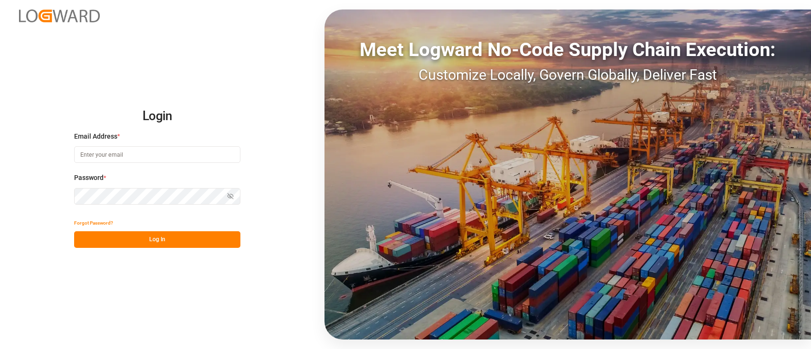 This screenshot has height=349, width=811. Describe the element at coordinates (157, 240) in the screenshot. I see `button: Log In` at that location.